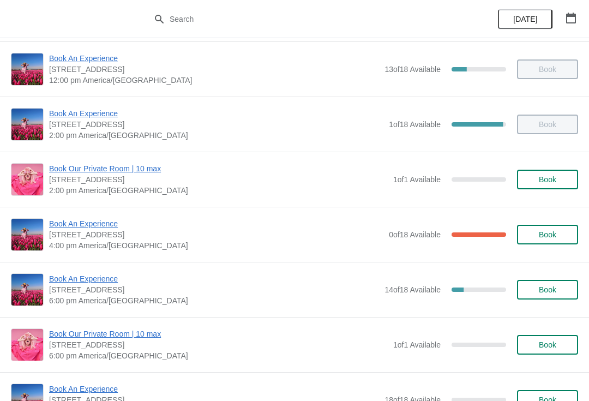 The width and height of the screenshot is (589, 401). I want to click on img: Book An Experience | 1815 North Milwaukee Avenue, Chicago, IL, USA | 12:00 pm America/Chicago, so click(27, 69).